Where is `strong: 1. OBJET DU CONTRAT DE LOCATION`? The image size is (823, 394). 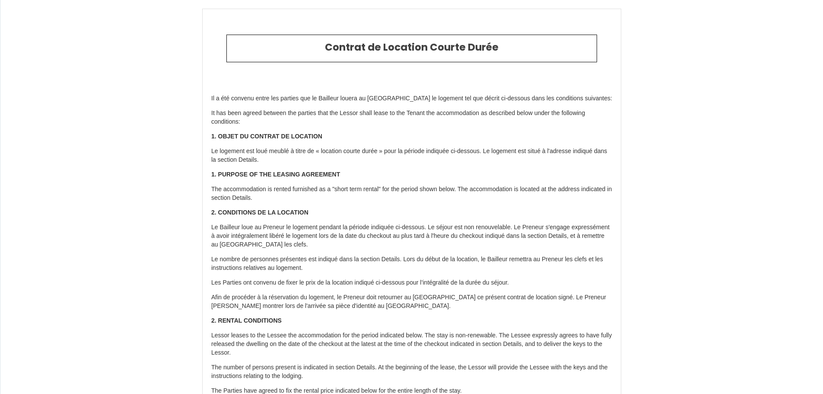 strong: 1. OBJET DU CONTRAT DE LOCATION is located at coordinates (267, 136).